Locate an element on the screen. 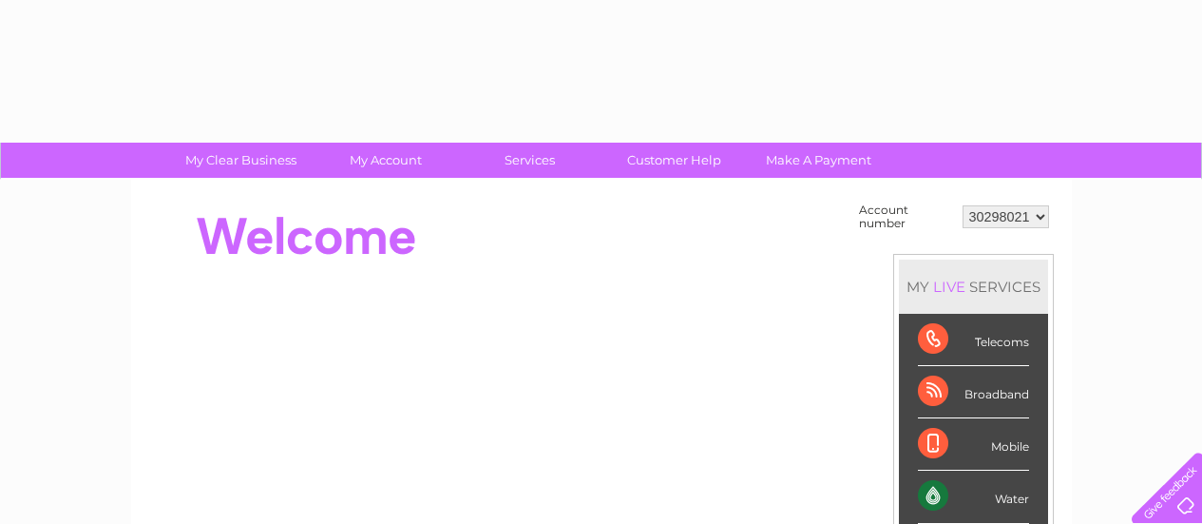 This screenshot has width=1202, height=524. a: Services is located at coordinates (529, 160).